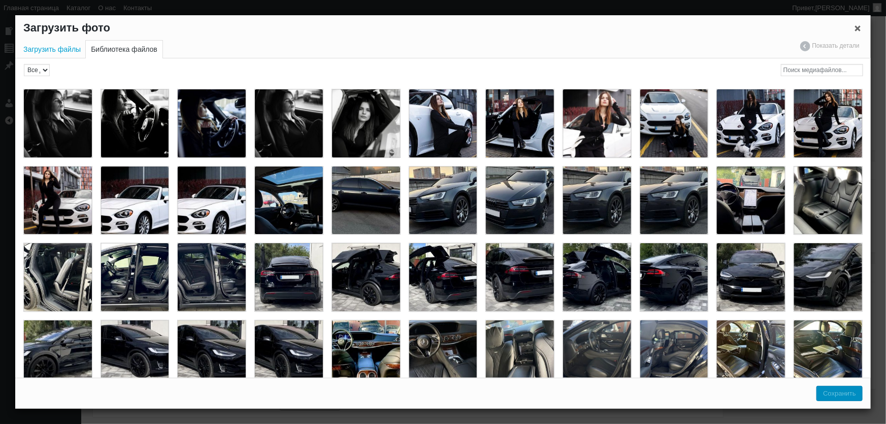  I want to click on li: Tesla Model X черный прокат без водителя, внедорожник тесла арендовать с водителем на прокат 05, so click(751, 277).